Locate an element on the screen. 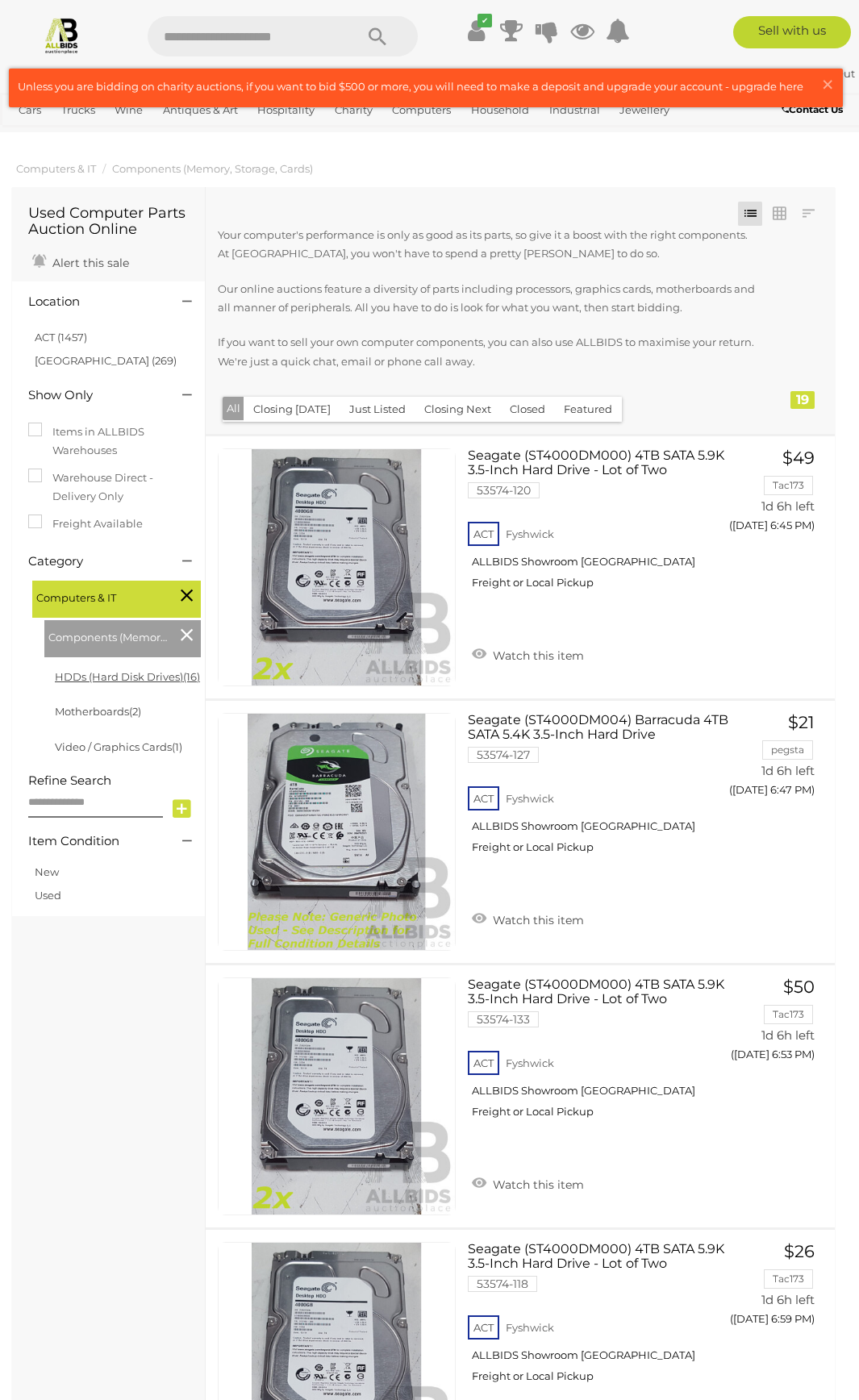  label: Warehouse Direct - Delivery Only is located at coordinates (108, 487).